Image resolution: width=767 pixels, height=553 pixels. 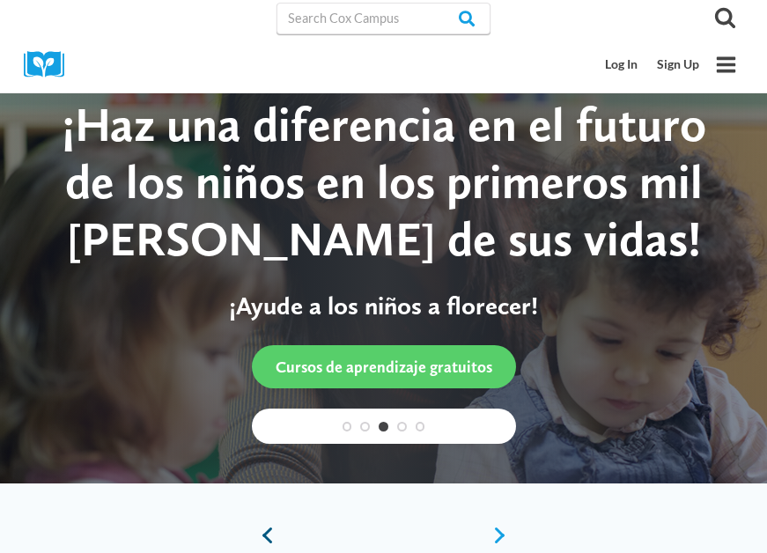 I want to click on button: Open menu, so click(x=726, y=64).